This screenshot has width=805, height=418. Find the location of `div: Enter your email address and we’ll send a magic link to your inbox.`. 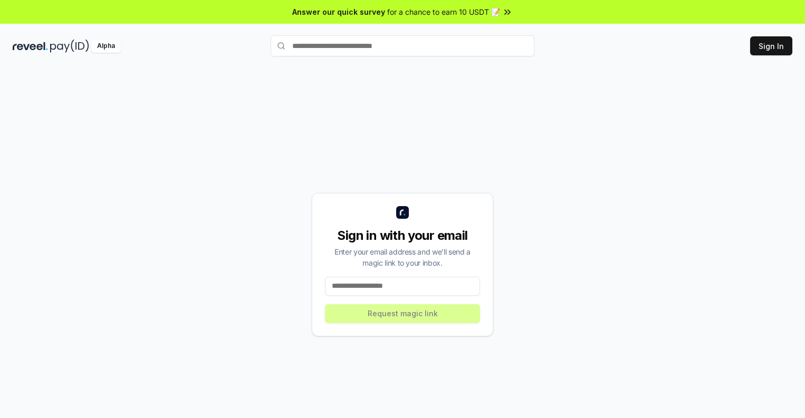

div: Enter your email address and we’ll send a magic link to your inbox. is located at coordinates (402, 257).